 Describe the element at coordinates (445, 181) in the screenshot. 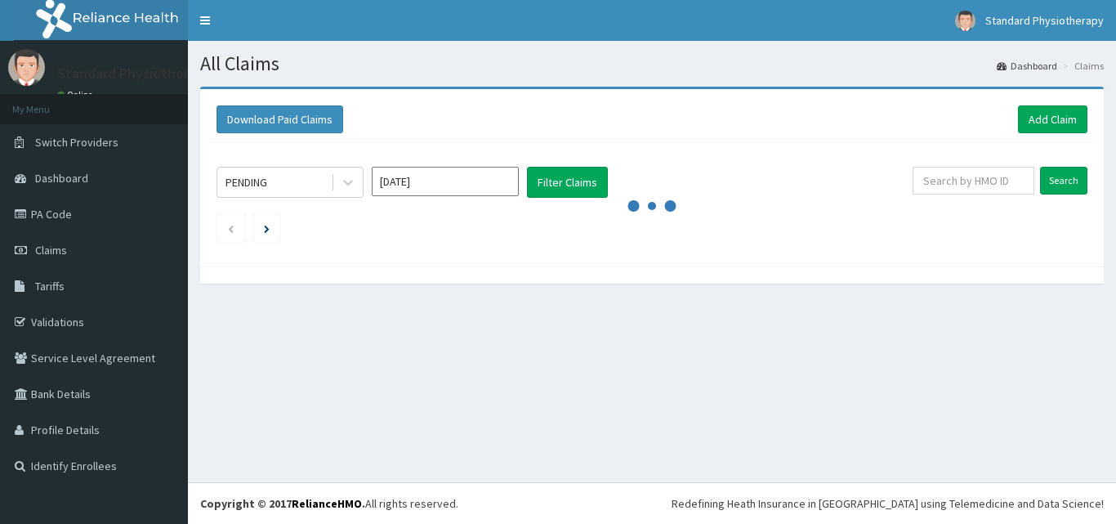

I see `input: Select Month and Year` at that location.